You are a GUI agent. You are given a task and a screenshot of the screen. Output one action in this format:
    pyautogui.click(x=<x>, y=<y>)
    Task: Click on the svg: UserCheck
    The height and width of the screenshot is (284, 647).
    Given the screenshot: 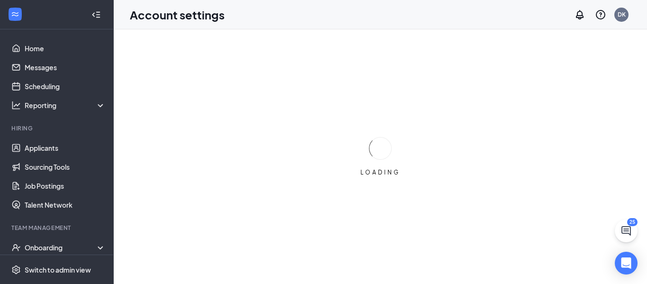 What is the action you would take?
    pyautogui.click(x=16, y=247)
    